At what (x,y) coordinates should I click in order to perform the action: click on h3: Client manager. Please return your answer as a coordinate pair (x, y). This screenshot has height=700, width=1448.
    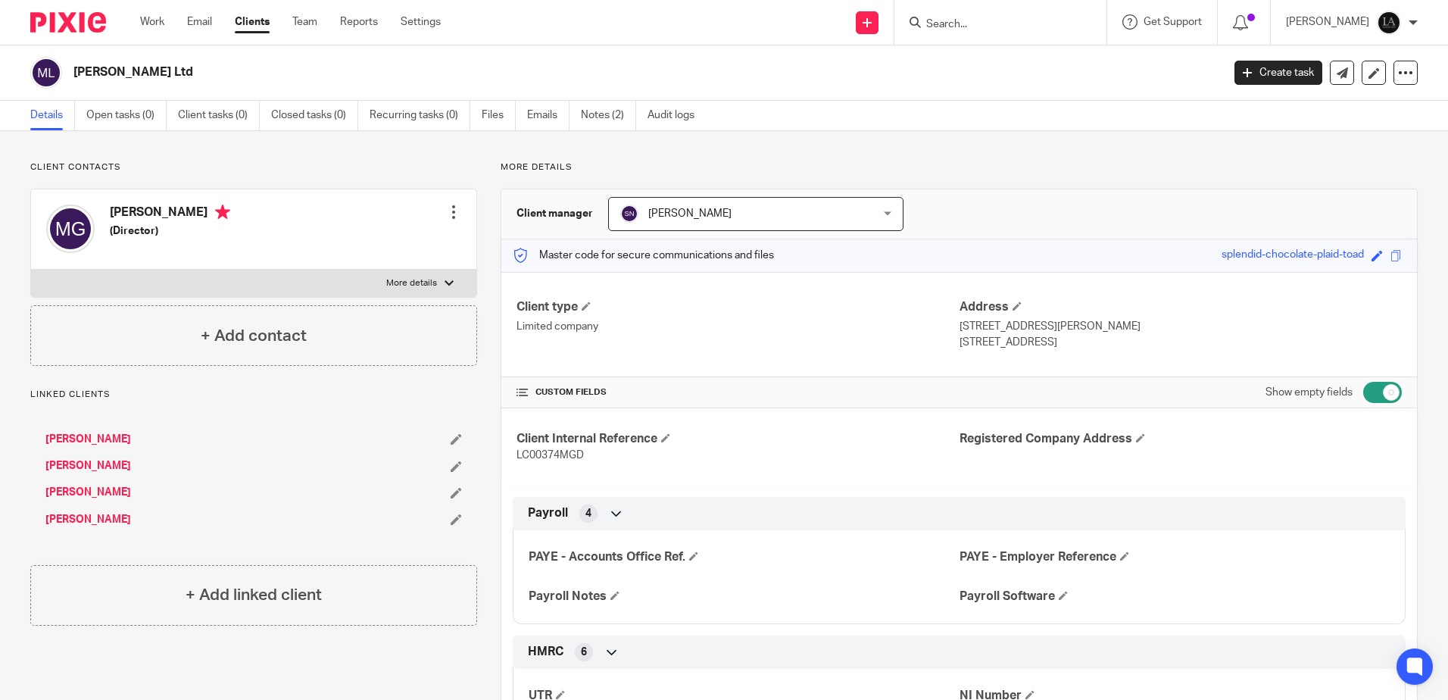
    Looking at the image, I should click on (554, 214).